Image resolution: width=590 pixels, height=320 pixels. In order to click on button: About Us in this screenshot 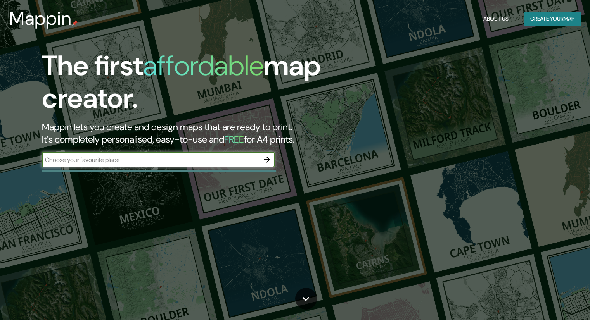, I will do `click(496, 19)`.